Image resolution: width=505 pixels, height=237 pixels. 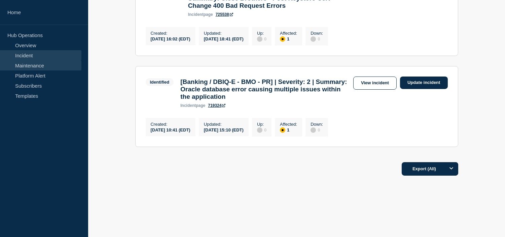 What do you see at coordinates (217, 105) in the screenshot?
I see `a: 719324` at bounding box center [217, 105].